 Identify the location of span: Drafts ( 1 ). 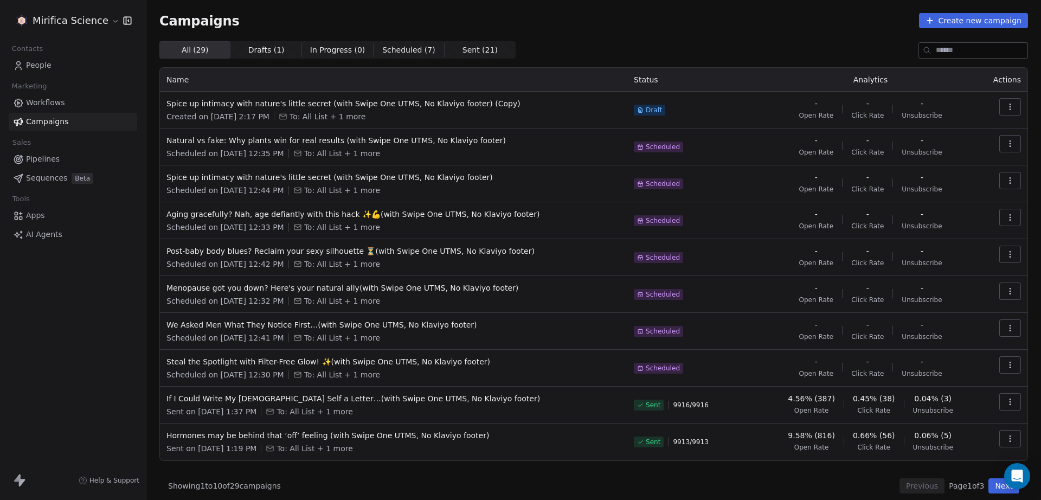
(266, 50).